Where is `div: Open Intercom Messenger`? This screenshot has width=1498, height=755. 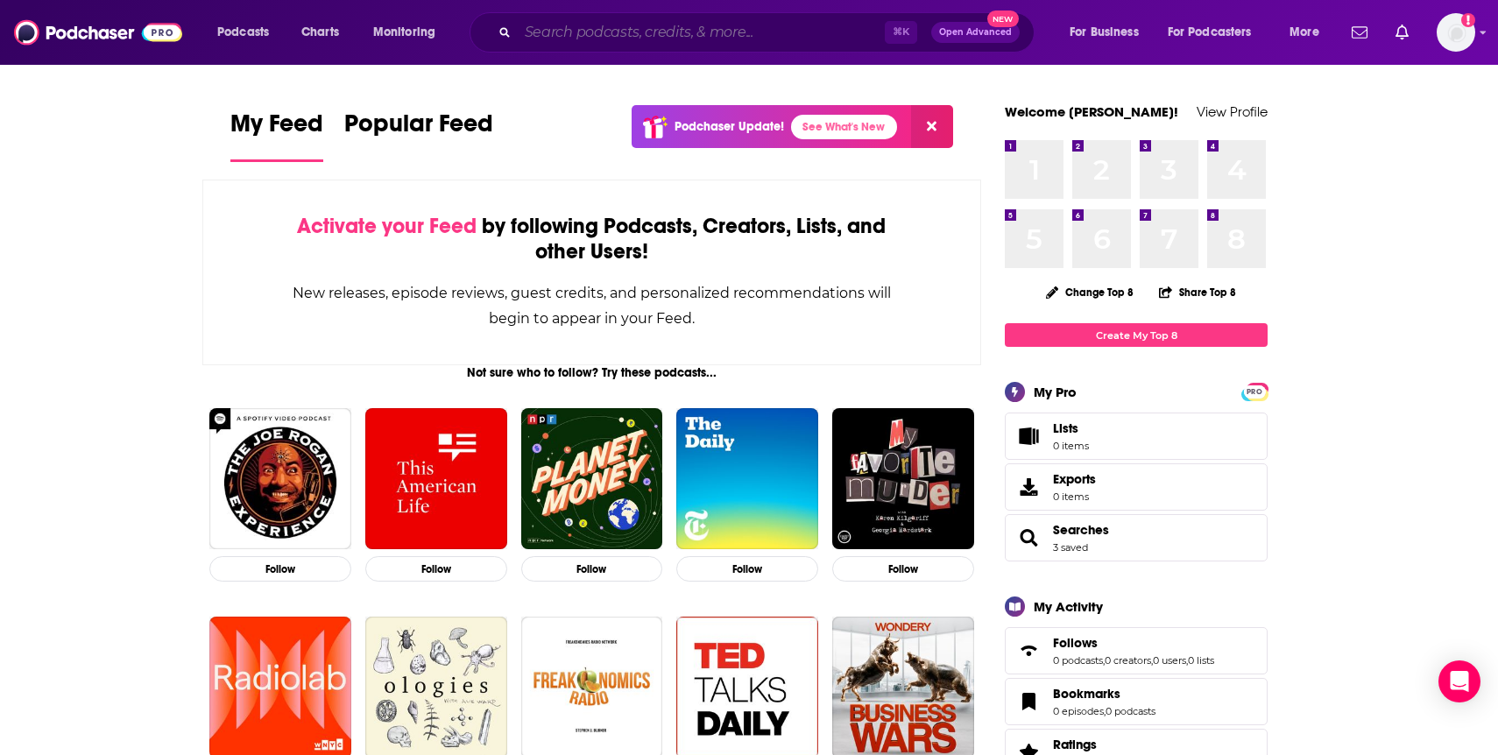 div: Open Intercom Messenger is located at coordinates (1459, 681).